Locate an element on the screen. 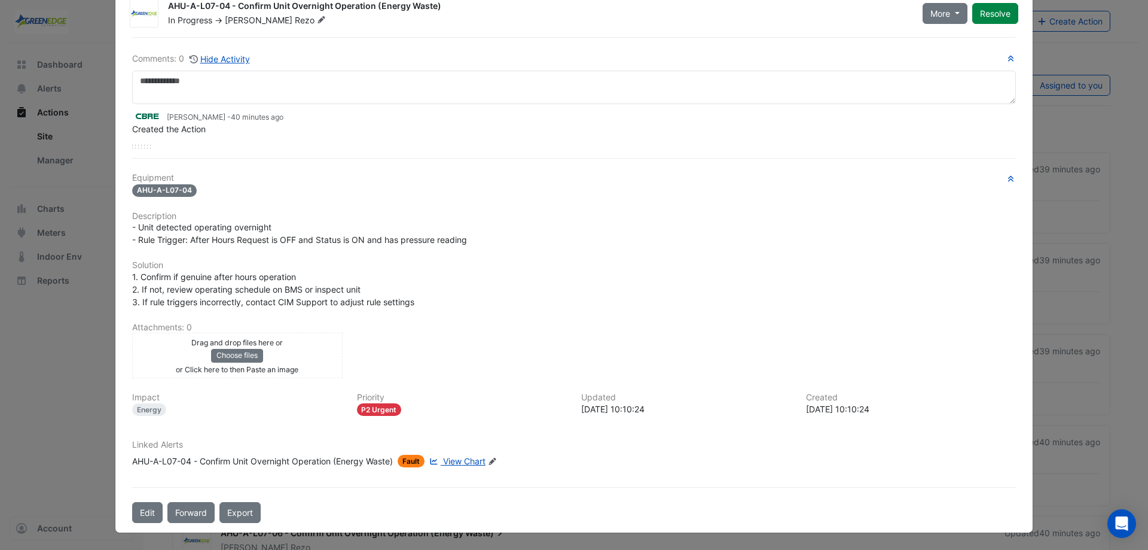 This screenshot has width=1148, height=550. h6: Solution is located at coordinates (574, 265).